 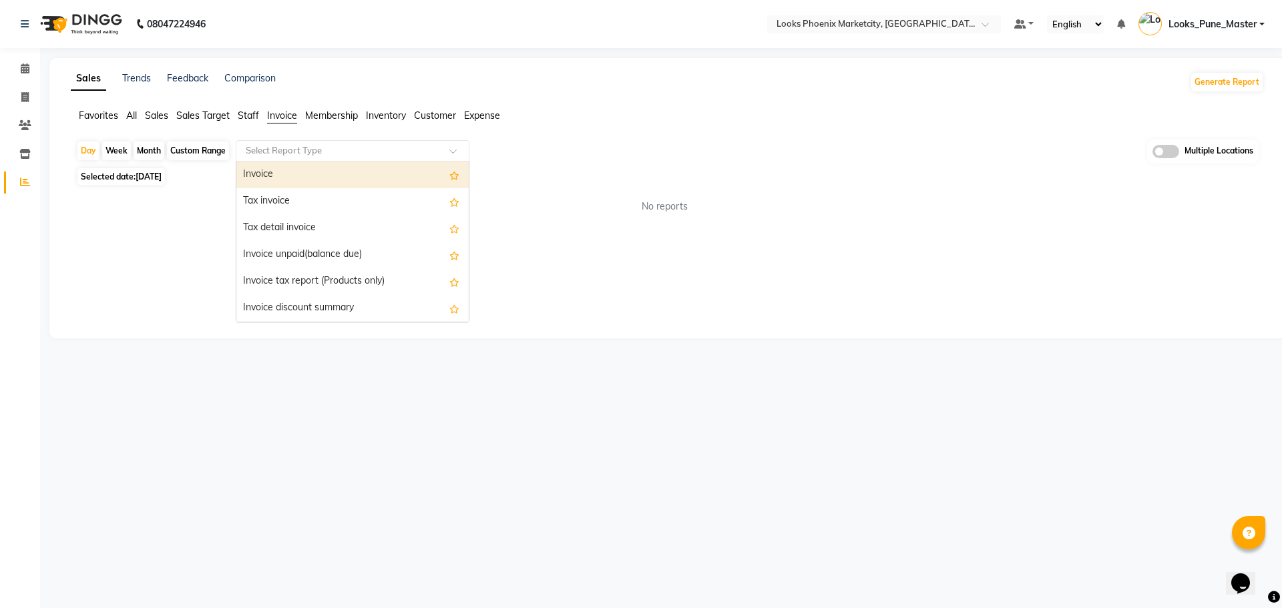 I want to click on span: No reports, so click(x=664, y=206).